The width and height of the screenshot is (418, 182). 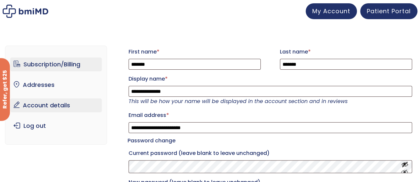 I want to click on a: Log out, so click(x=56, y=126).